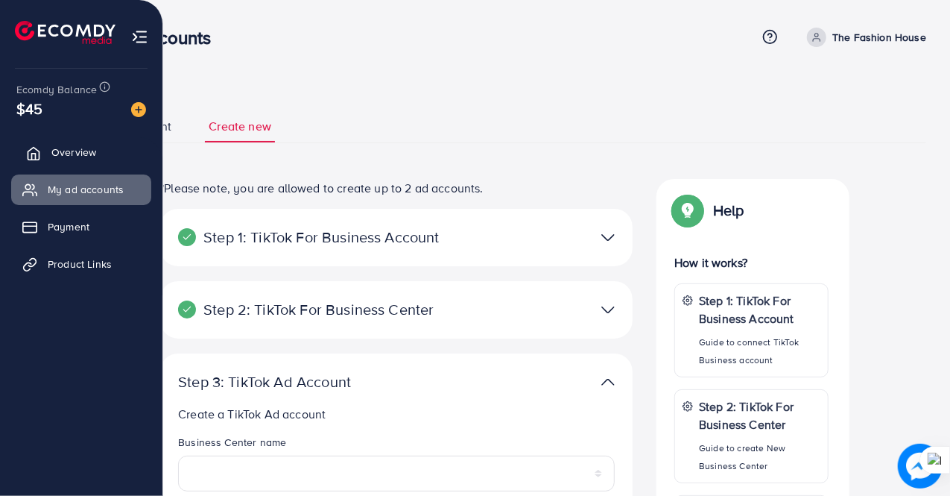 The height and width of the screenshot is (496, 950). Describe the element at coordinates (86, 189) in the screenshot. I see `span: My ad accounts` at that location.